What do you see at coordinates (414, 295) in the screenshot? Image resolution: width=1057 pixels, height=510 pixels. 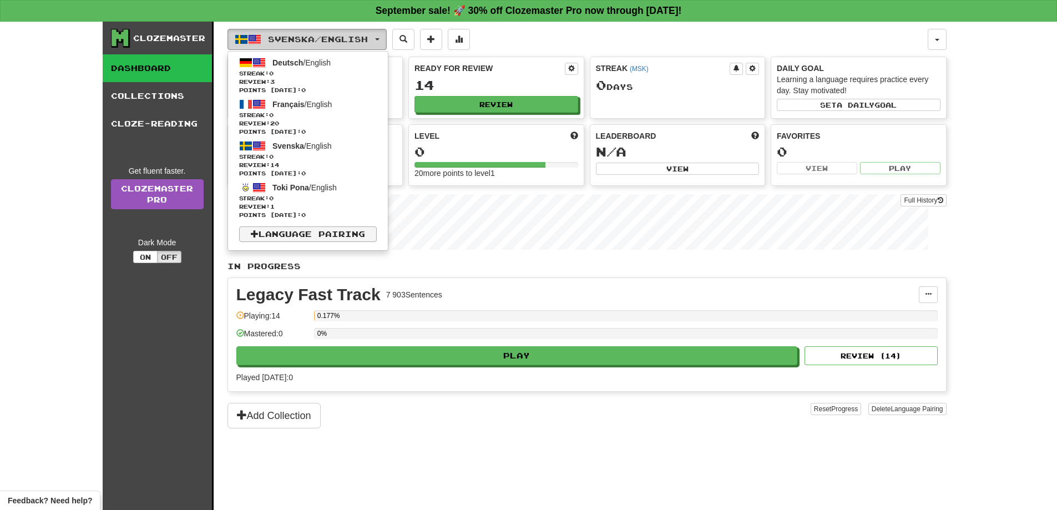 I see `div: 7 903 Sentences` at bounding box center [414, 295].